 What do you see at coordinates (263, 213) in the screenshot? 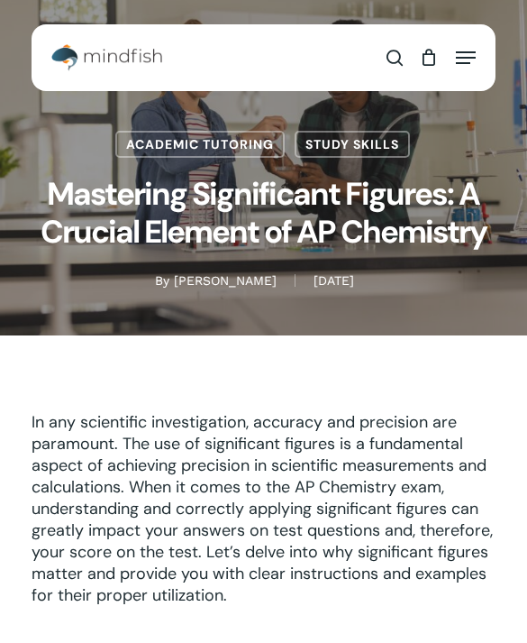
I see `h1: Mastering Significant Figures: A Crucial Element of AP Chemistry` at bounding box center [263, 213].